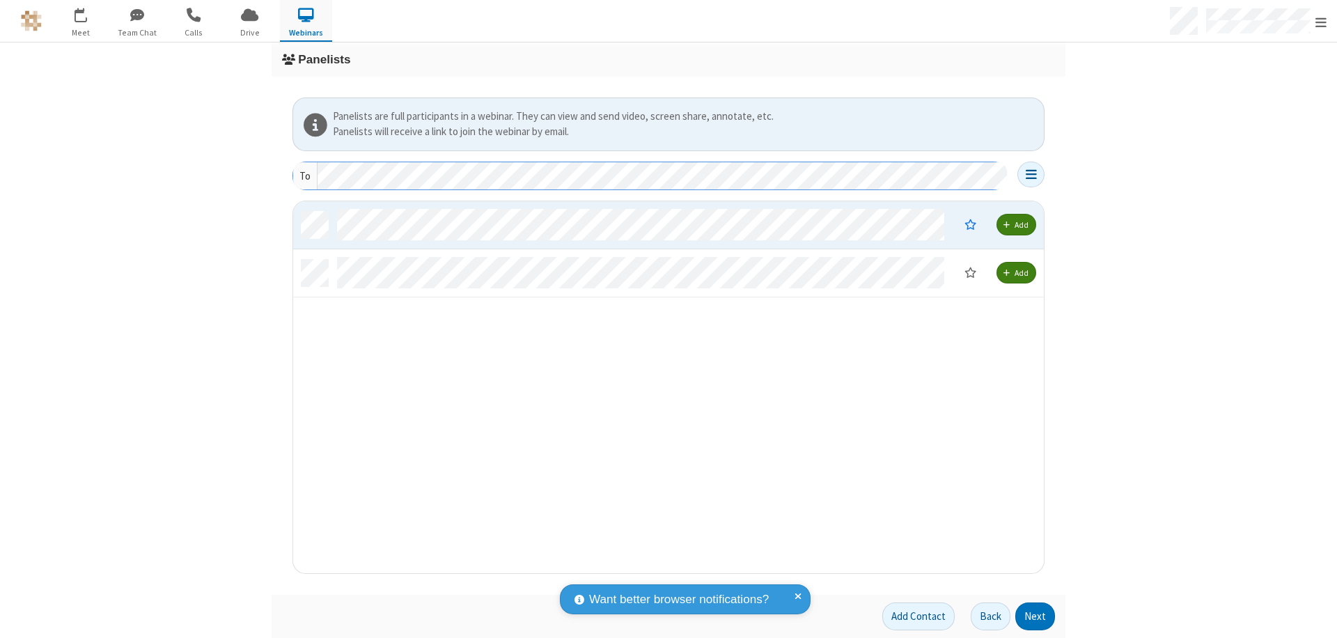 This screenshot has width=1337, height=638. What do you see at coordinates (686, 132) in the screenshot?
I see `div: Panelists will receive a link to join the webinar by email.` at bounding box center [686, 132].